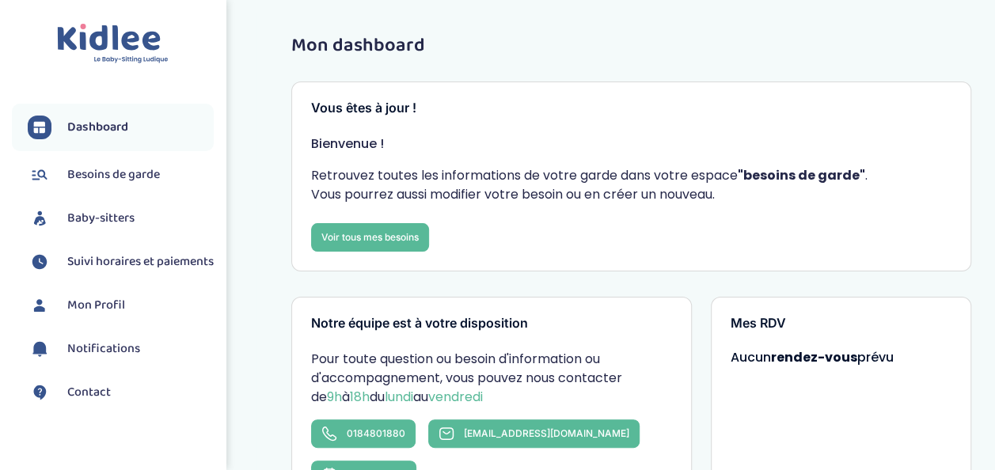 The height and width of the screenshot is (470, 995). What do you see at coordinates (359, 397) in the screenshot?
I see `span: 18h` at bounding box center [359, 397].